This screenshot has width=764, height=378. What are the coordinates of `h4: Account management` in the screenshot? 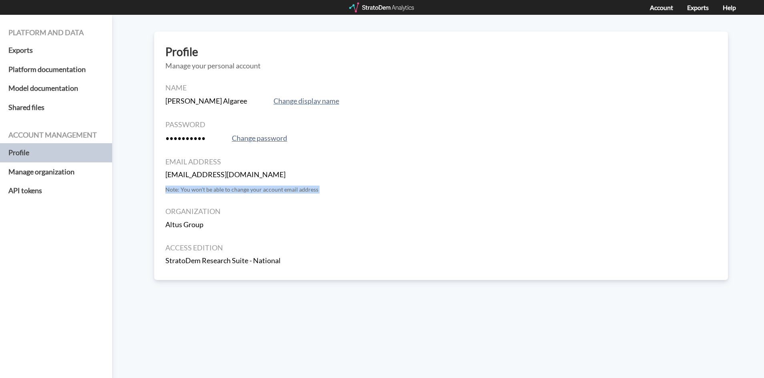 It's located at (56, 135).